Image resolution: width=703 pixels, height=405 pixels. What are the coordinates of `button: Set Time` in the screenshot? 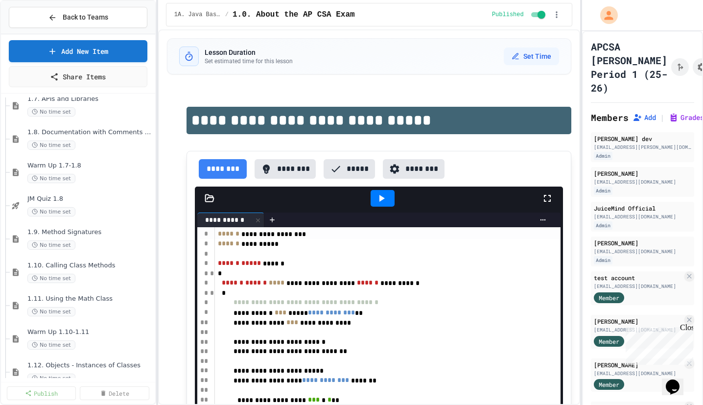 It's located at (531, 56).